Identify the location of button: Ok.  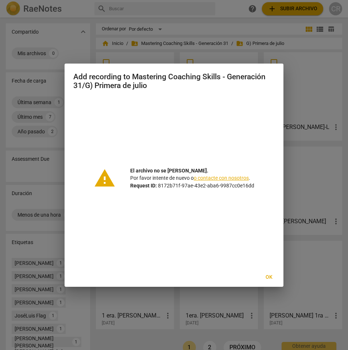
(269, 277).